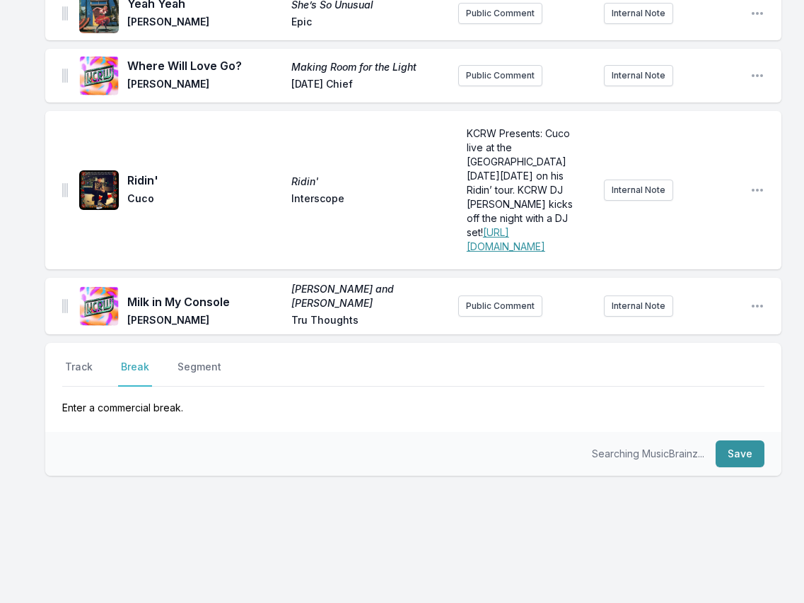 Image resolution: width=804 pixels, height=603 pixels. Describe the element at coordinates (205, 200) in the screenshot. I see `span: Cuco` at that location.